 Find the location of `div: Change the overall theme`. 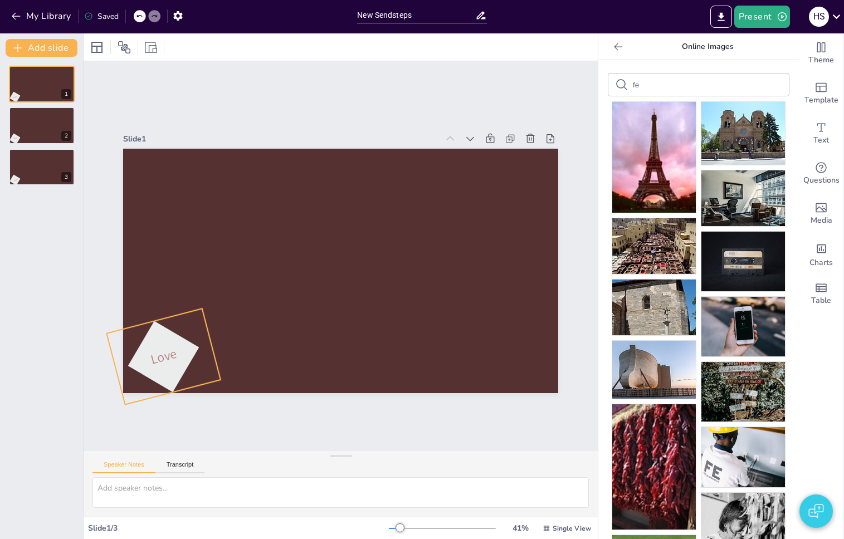

div: Change the overall theme is located at coordinates (821, 53).